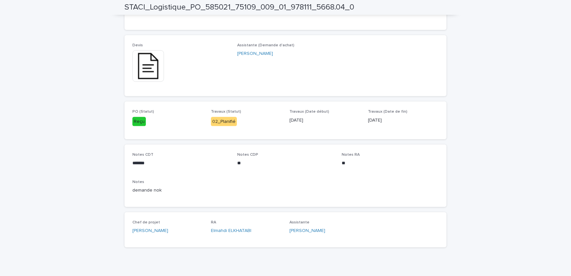  I want to click on span: Travaux (Date début), so click(309, 112).